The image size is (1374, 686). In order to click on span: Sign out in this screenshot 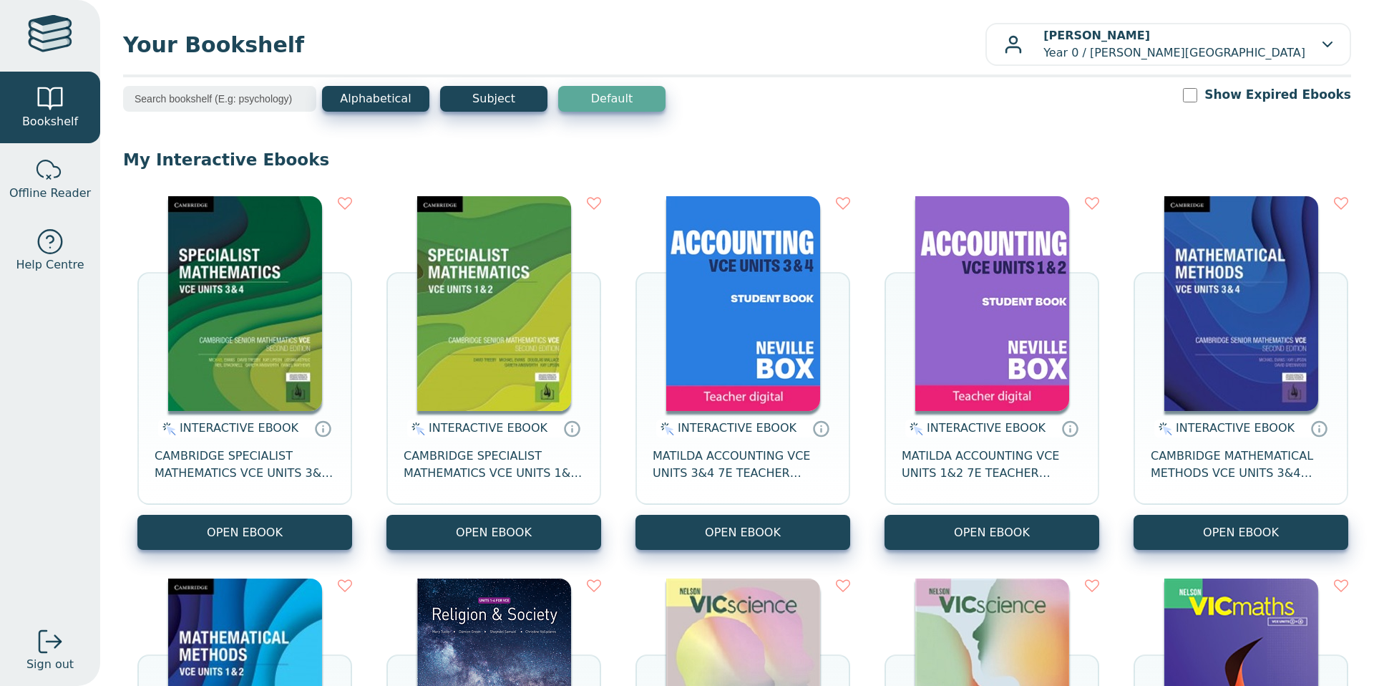, I will do `click(50, 664)`.